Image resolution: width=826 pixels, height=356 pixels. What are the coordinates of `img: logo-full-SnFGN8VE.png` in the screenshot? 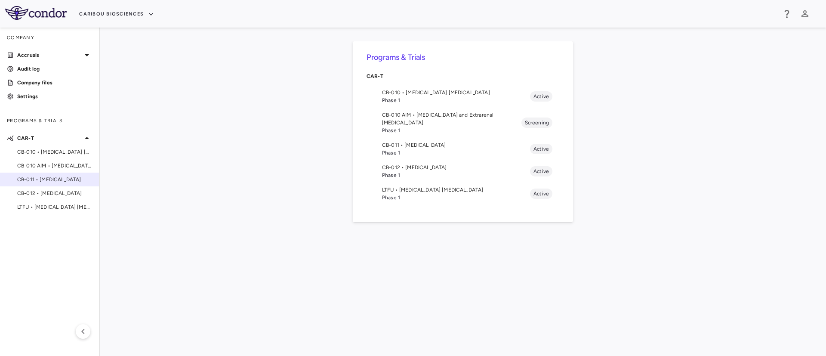 It's located at (36, 13).